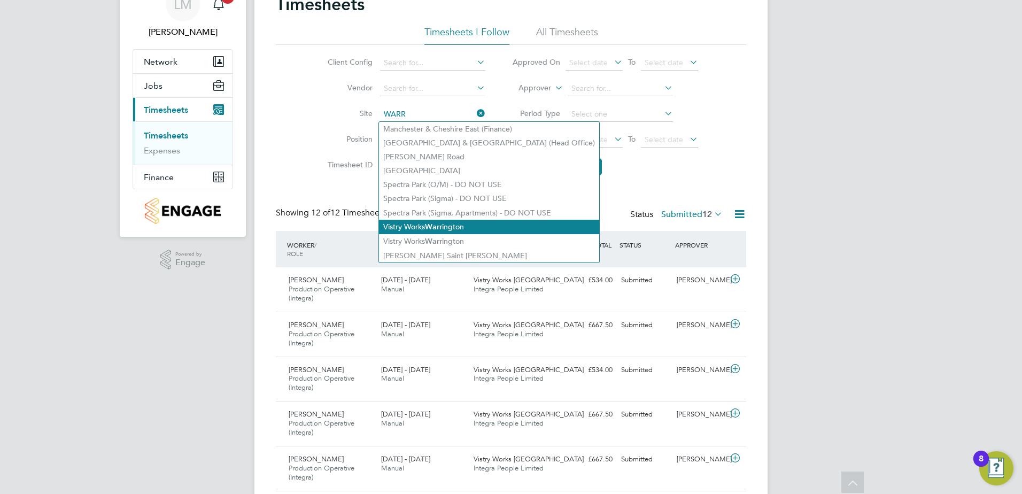  Describe the element at coordinates (996, 468) in the screenshot. I see `button: Open Resource Center, 8 new notifications` at that location.